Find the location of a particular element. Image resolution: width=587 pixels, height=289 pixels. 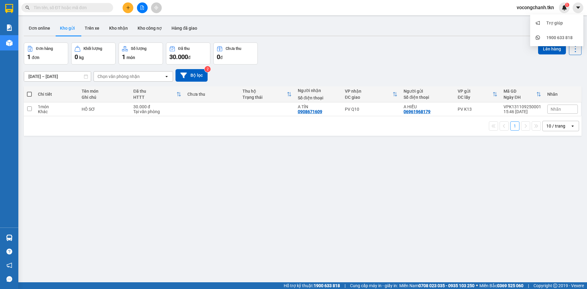

div: Chọn văn phòng nhận is located at coordinates (119, 76).